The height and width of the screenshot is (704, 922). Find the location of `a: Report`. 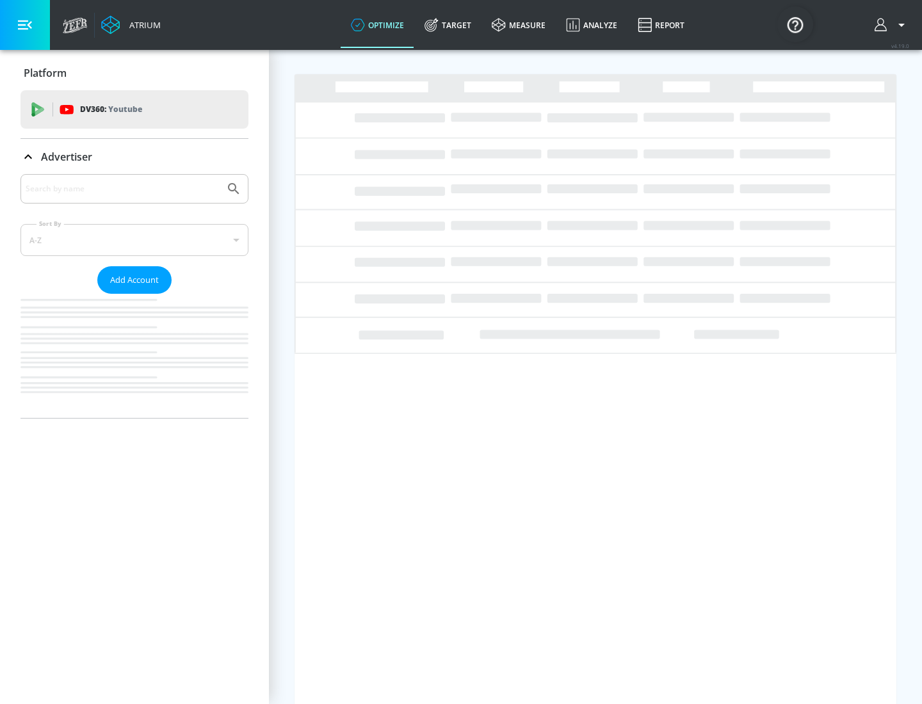

a: Report is located at coordinates (661, 25).